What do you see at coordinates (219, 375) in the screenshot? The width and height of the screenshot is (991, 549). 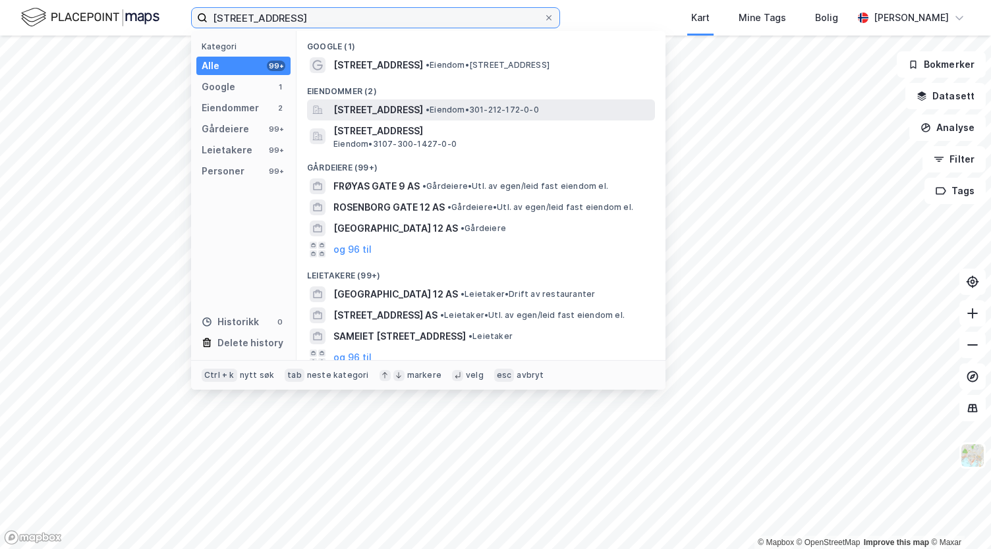 I see `div: Ctrl + k` at bounding box center [219, 375].